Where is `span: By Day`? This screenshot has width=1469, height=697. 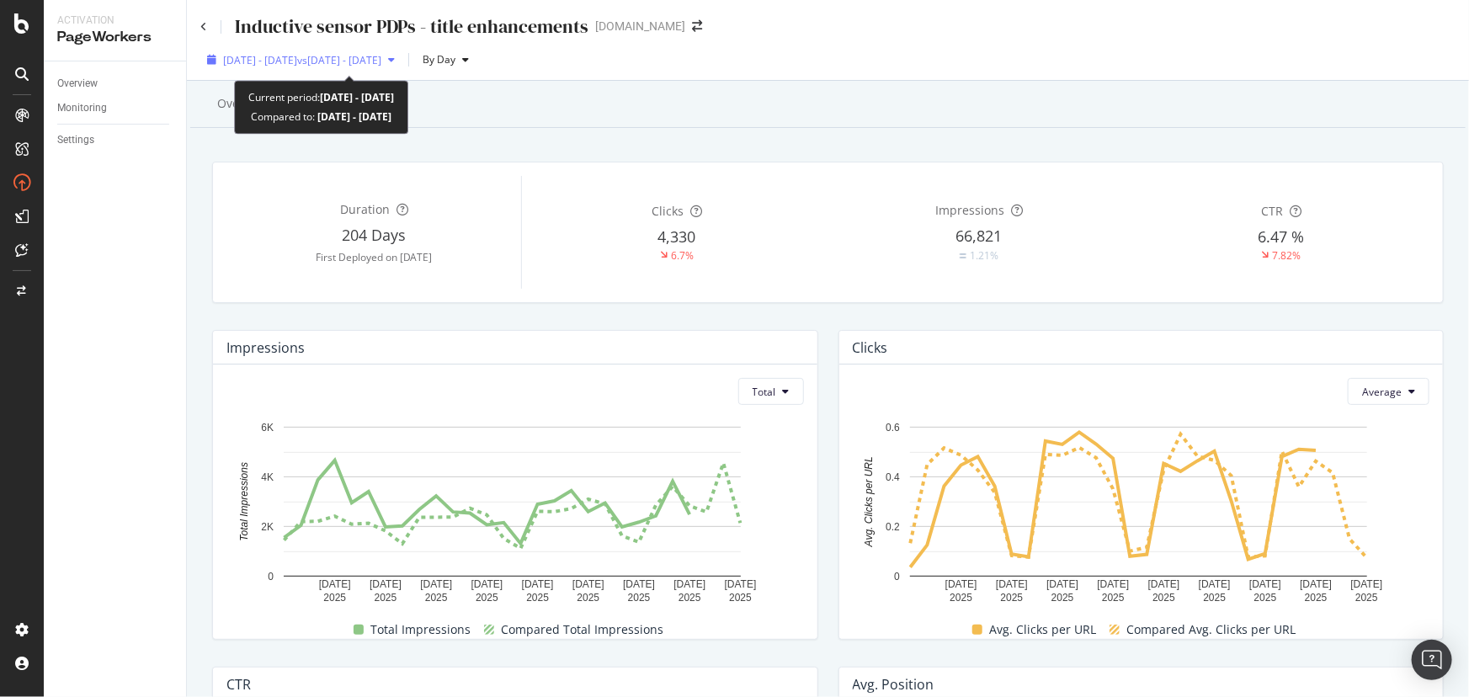
span: By Day is located at coordinates (435, 59).